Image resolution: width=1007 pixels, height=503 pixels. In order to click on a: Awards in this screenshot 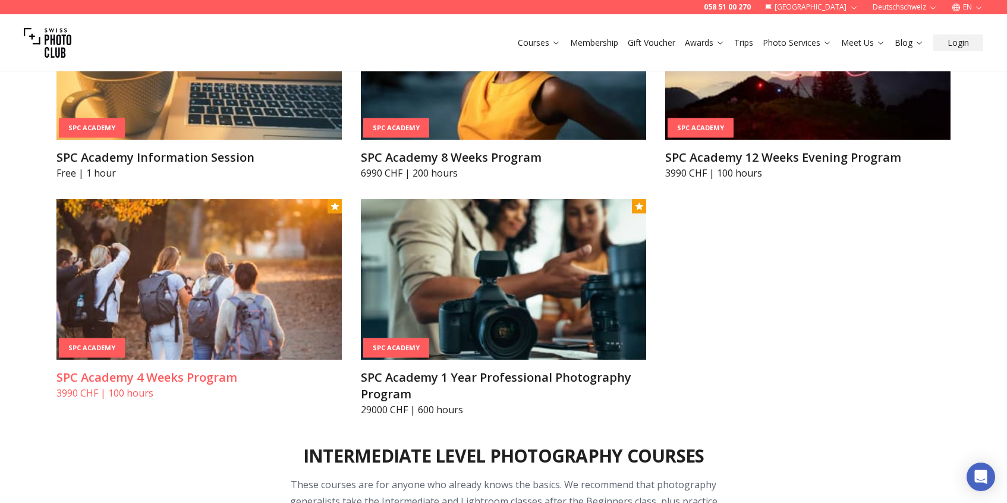, I will do `click(705, 43)`.